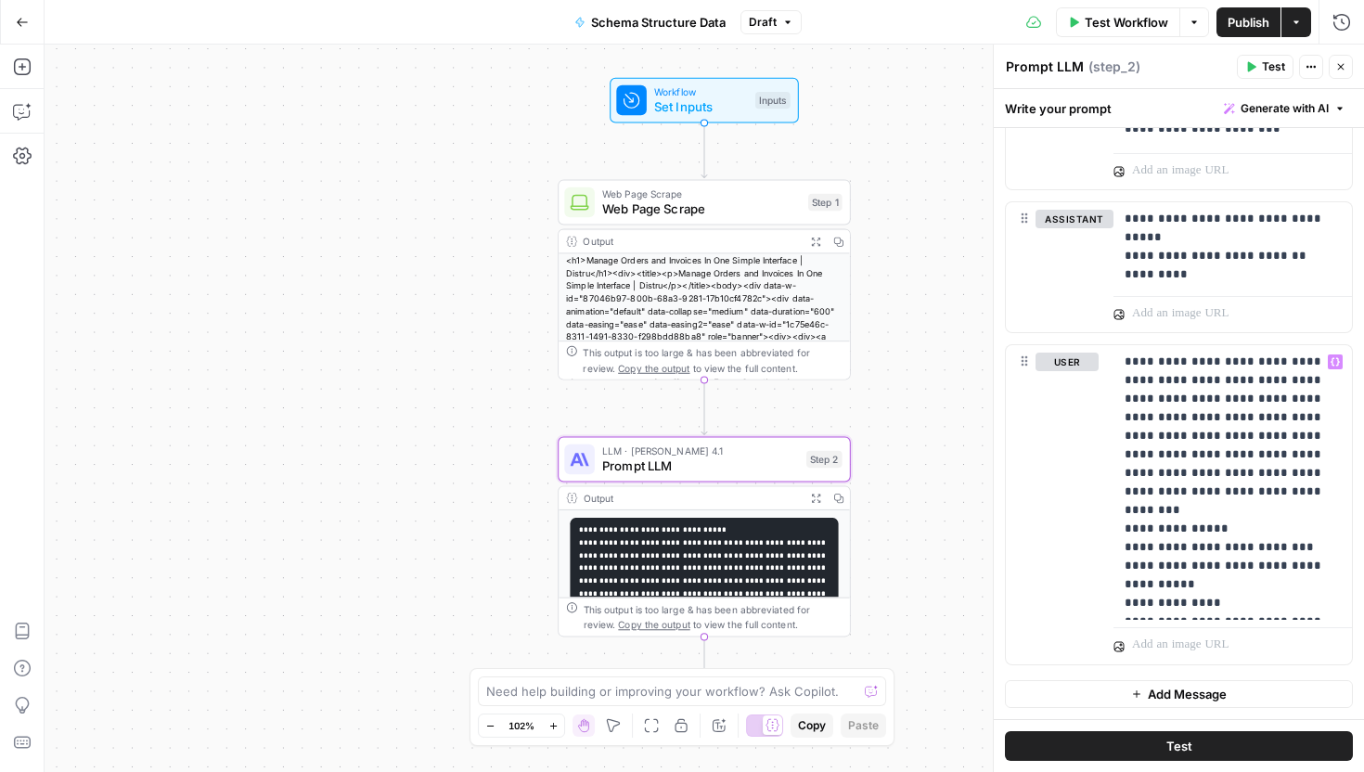 This screenshot has height=772, width=1364. I want to click on button: assistant, so click(1074, 219).